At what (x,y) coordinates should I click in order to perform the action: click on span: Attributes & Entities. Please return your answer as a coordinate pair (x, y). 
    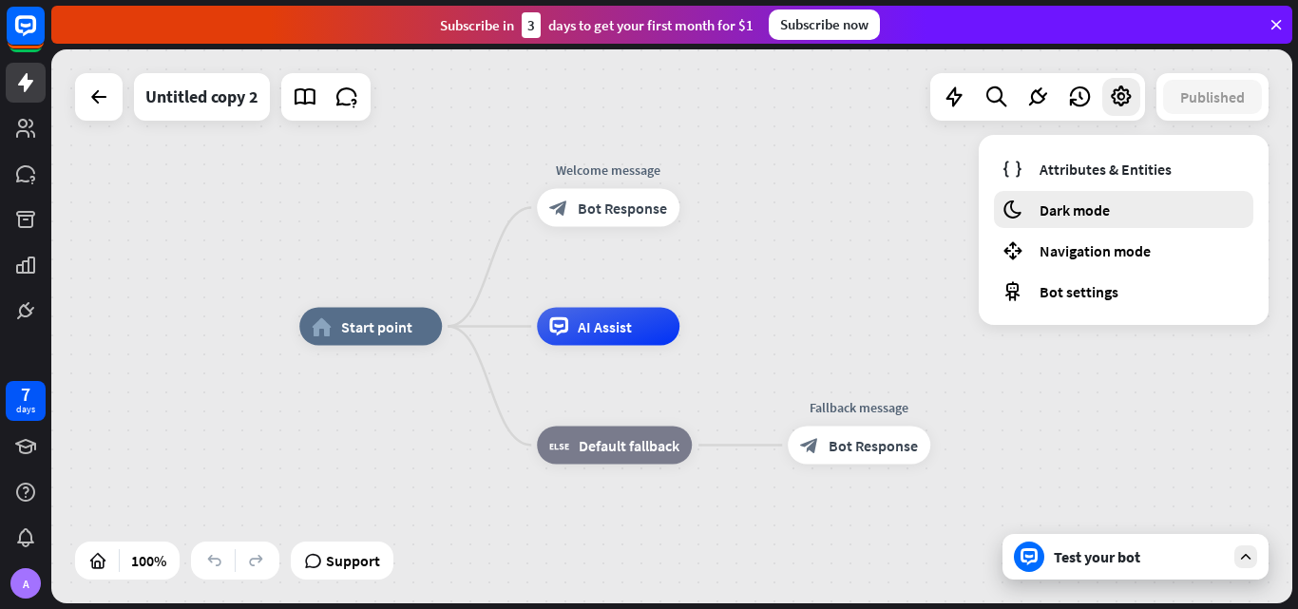
    Looking at the image, I should click on (1105, 169).